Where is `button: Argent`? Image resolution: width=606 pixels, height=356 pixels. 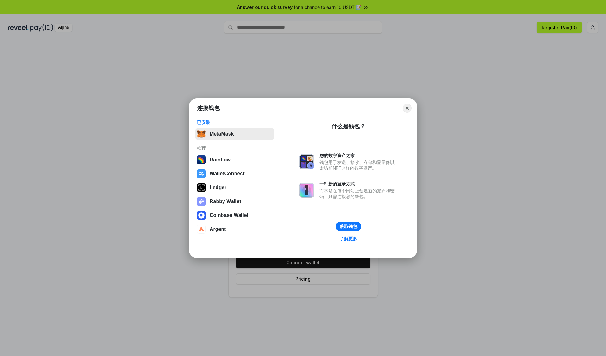
button: Argent is located at coordinates (234, 229).